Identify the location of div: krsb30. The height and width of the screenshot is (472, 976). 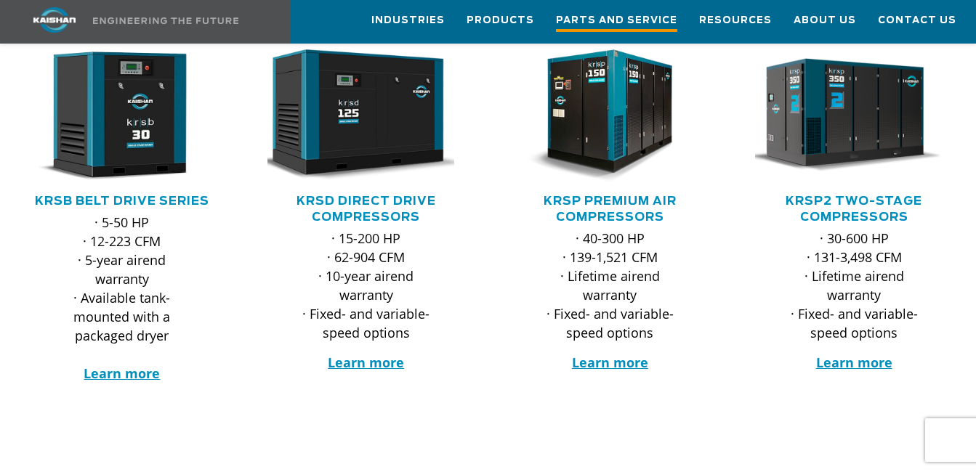
(122, 116).